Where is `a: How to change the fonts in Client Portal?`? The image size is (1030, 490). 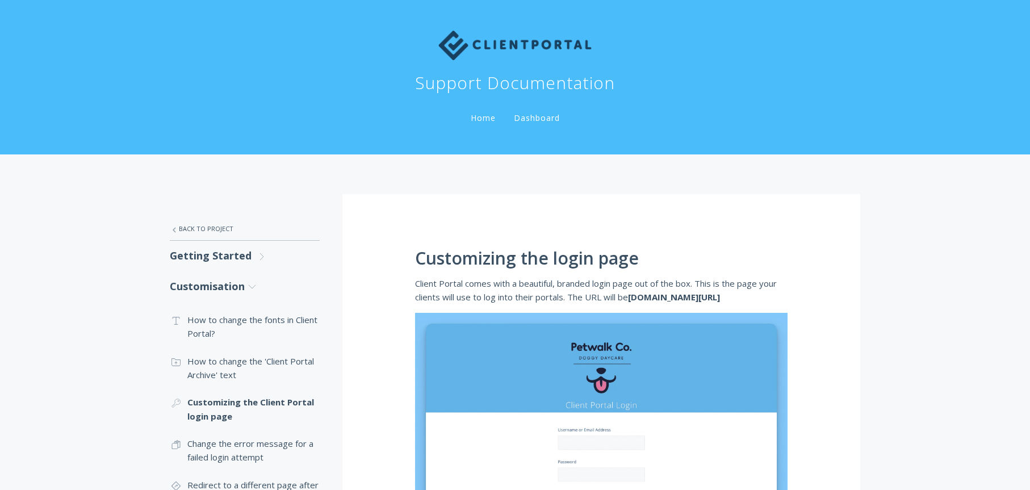 a: How to change the fonts in Client Portal? is located at coordinates (245, 326).